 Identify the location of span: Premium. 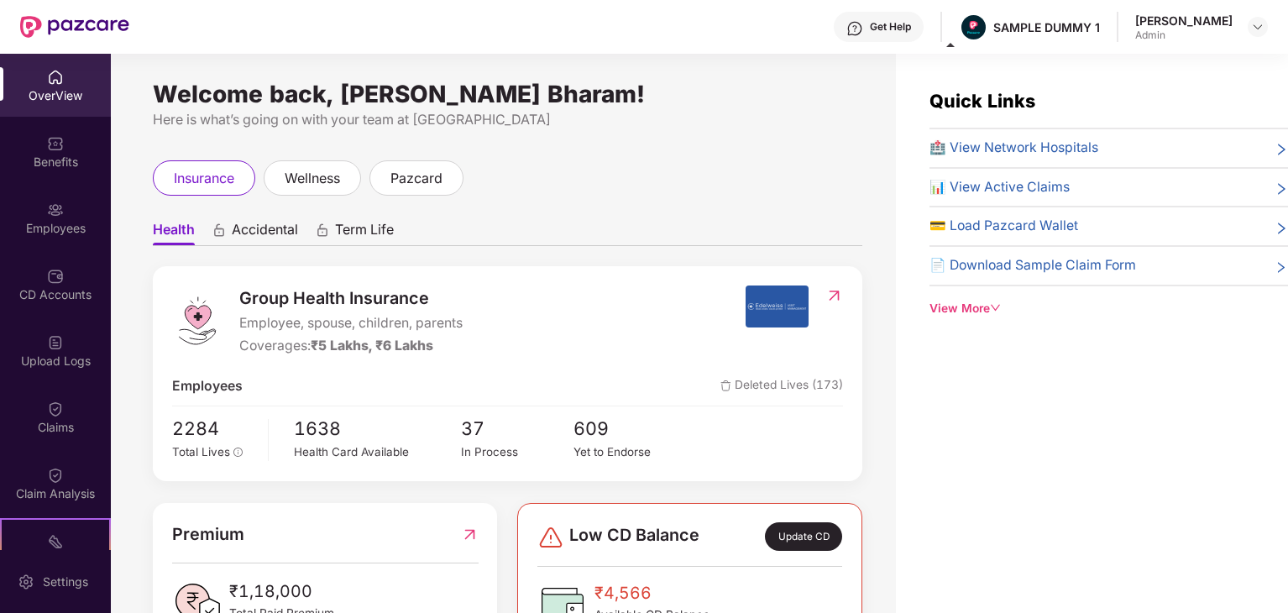
(208, 534).